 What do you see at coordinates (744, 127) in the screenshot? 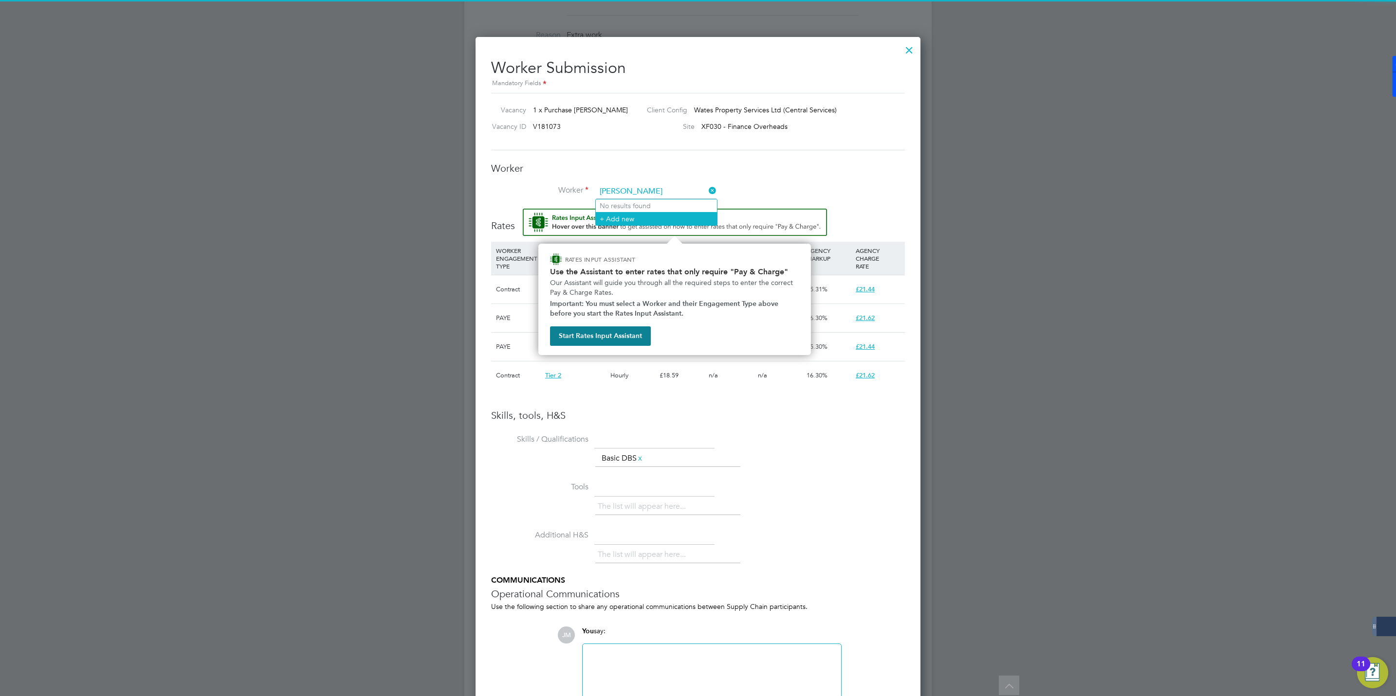
I see `span: XF030 - Finance Overheads` at bounding box center [744, 127].